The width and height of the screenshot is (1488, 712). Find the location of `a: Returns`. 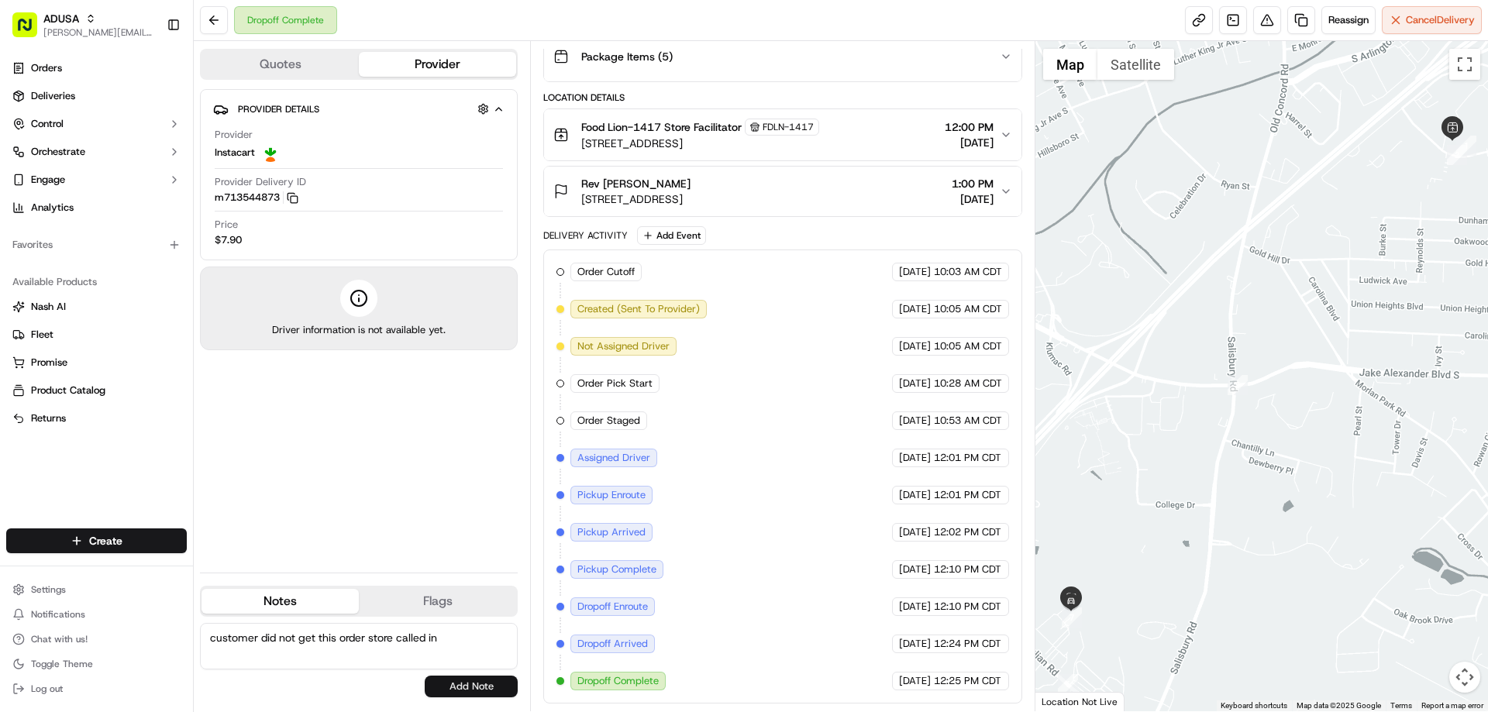

a: Returns is located at coordinates (96, 418).